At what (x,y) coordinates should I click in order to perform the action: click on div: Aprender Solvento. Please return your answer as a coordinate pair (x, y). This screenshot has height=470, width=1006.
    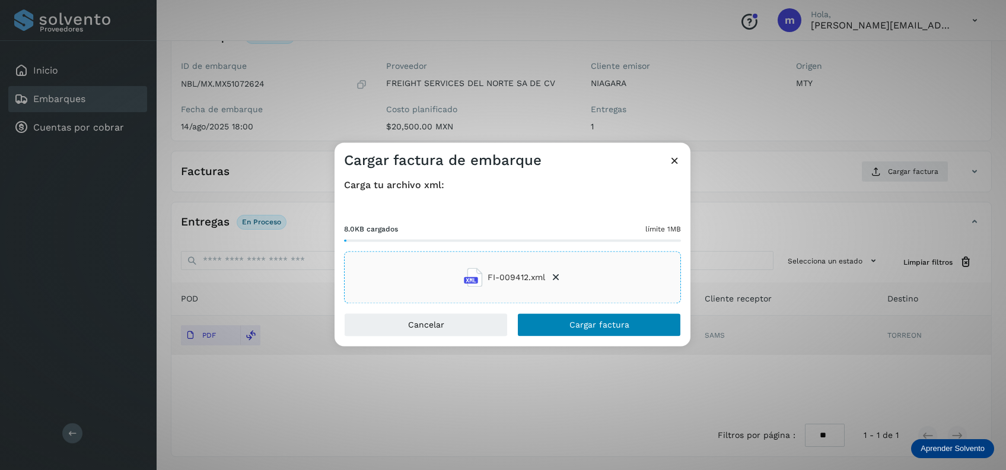
    Looking at the image, I should click on (952, 448).